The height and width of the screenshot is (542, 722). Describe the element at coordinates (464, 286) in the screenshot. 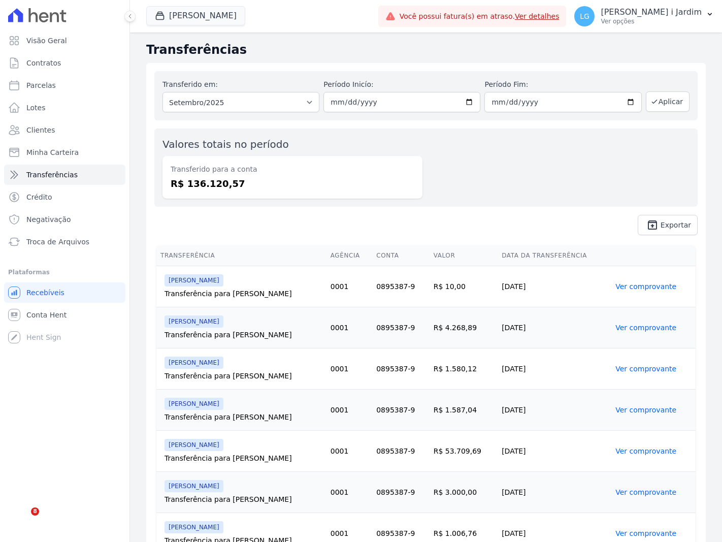

I see `td: R$ 10,00` at that location.